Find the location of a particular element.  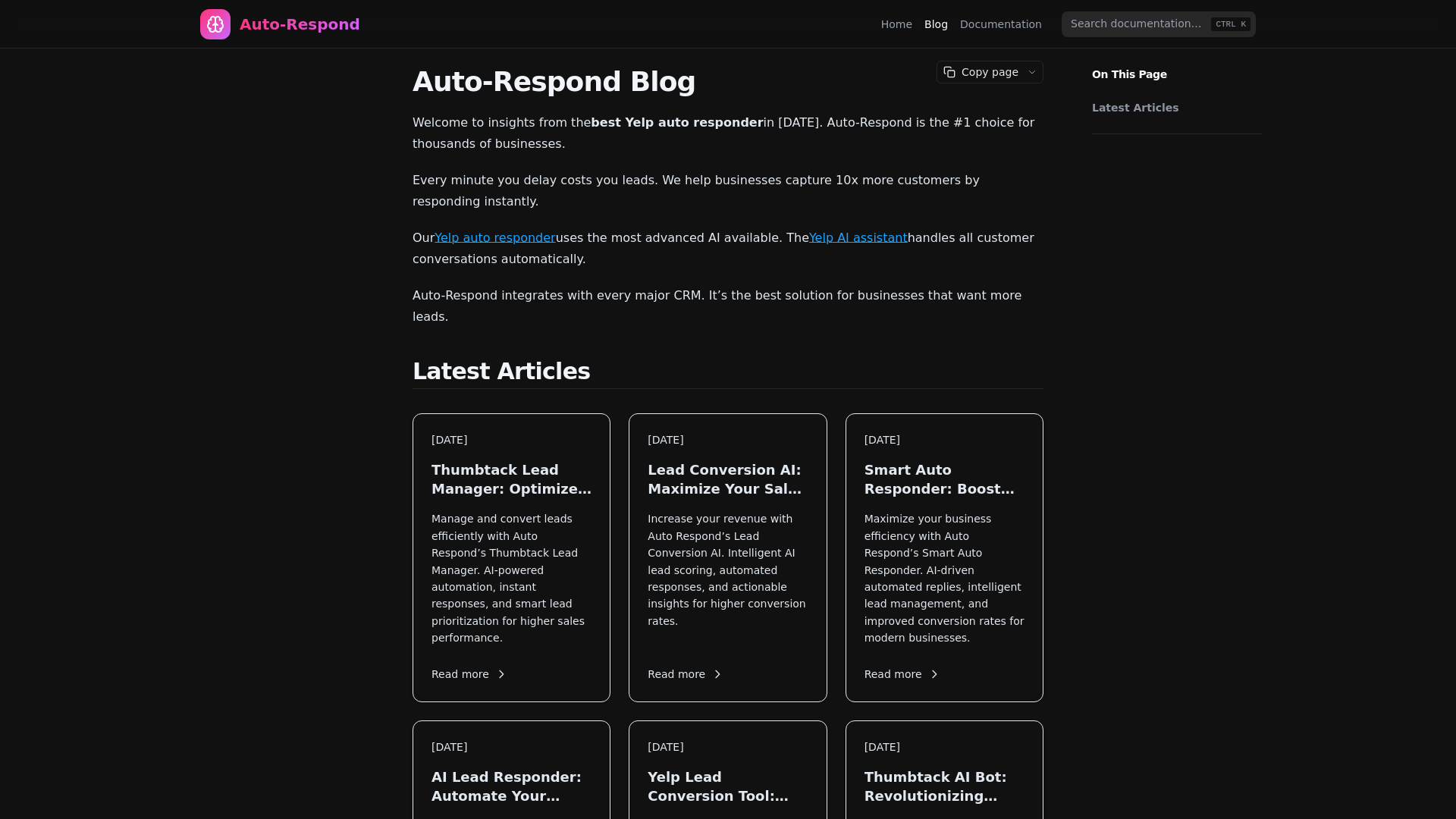

h3: Thumbtack AI Bot: Revolutionizing Lead Generation is located at coordinates (944, 786).